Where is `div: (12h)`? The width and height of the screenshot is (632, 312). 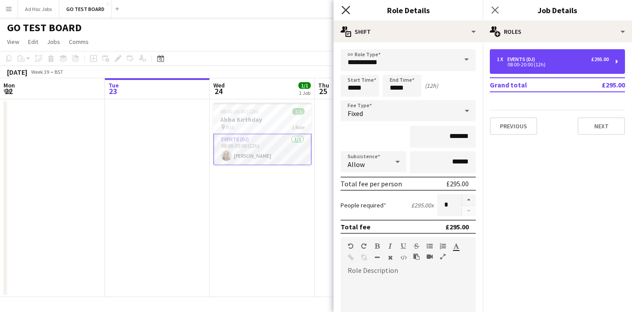
div: (12h) is located at coordinates (432, 86).